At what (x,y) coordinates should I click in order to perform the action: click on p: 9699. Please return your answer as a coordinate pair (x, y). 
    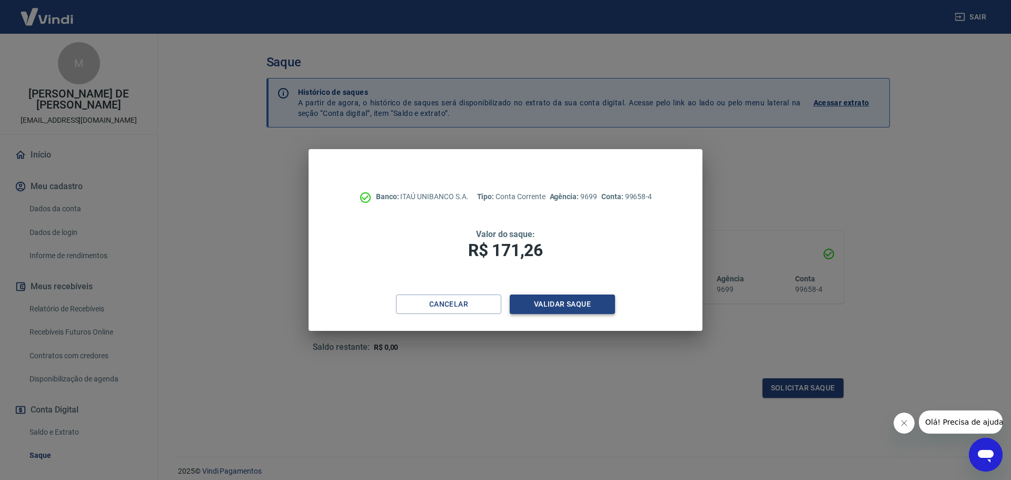
    Looking at the image, I should click on (573, 196).